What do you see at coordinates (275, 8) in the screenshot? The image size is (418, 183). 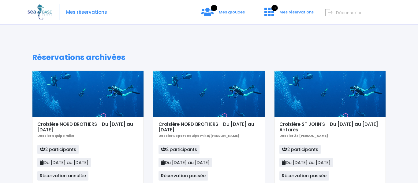 I see `span: 3` at bounding box center [275, 8].